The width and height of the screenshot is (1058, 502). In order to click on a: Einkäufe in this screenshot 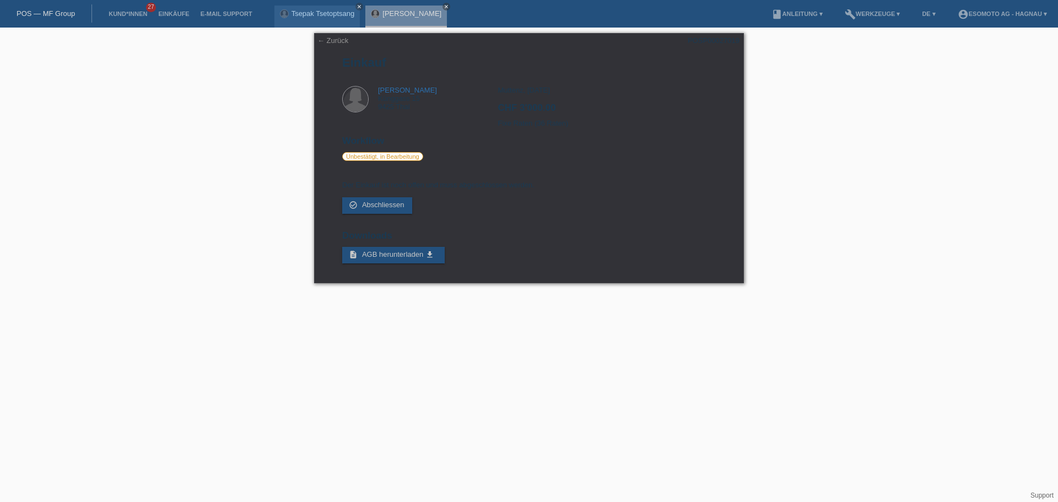, I will do `click(174, 14)`.